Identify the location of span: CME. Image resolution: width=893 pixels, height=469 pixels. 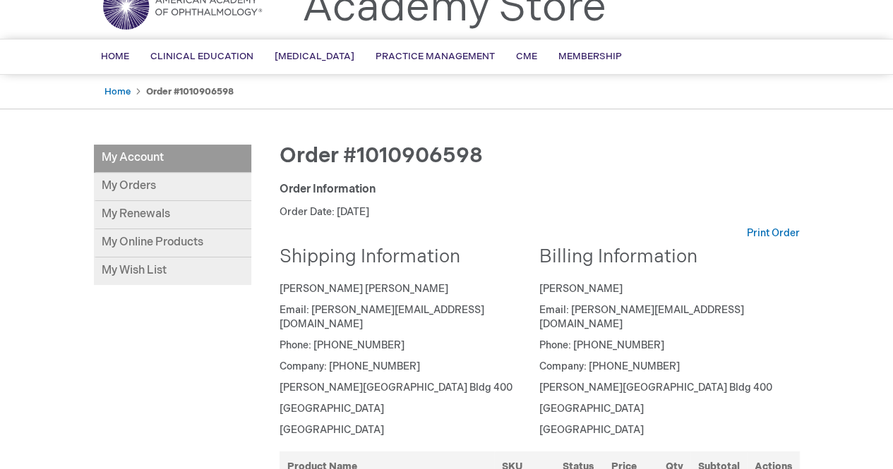
(526, 56).